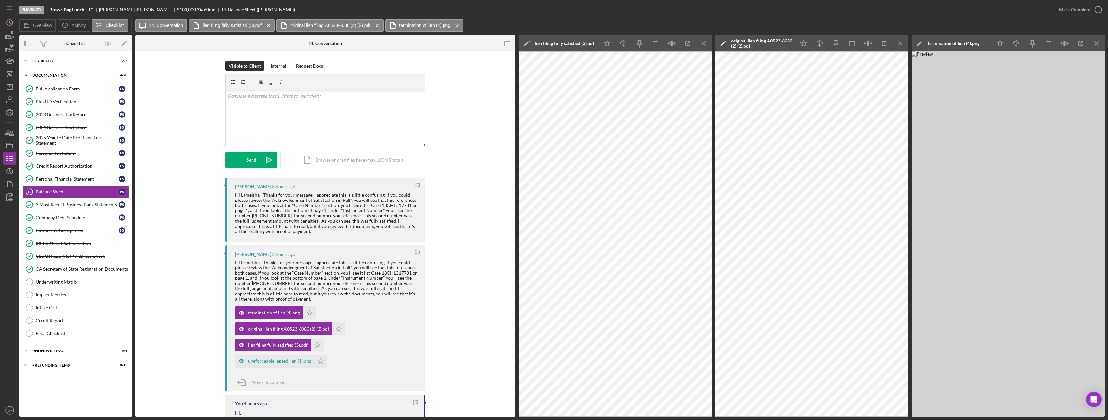 The image size is (1108, 420). What do you see at coordinates (245, 66) in the screenshot?
I see `button: Visible to Client` at bounding box center [245, 66].